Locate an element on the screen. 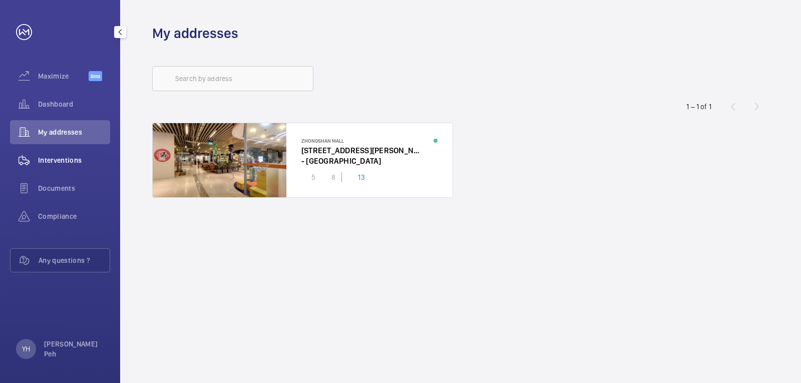 The height and width of the screenshot is (383, 801). span: My addresses is located at coordinates (74, 132).